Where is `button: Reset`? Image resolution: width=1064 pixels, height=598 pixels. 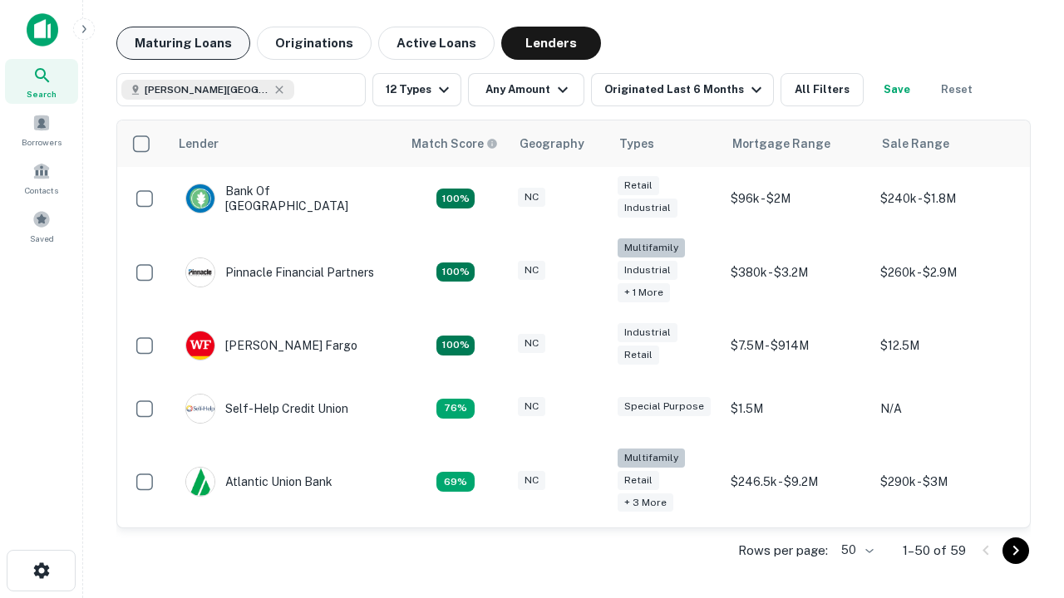
button: Reset is located at coordinates (957, 90).